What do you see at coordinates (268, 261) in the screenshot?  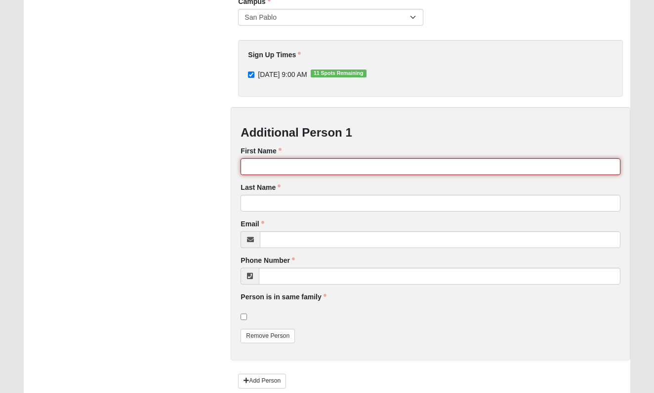 I see `label: Phone Number` at bounding box center [268, 261].